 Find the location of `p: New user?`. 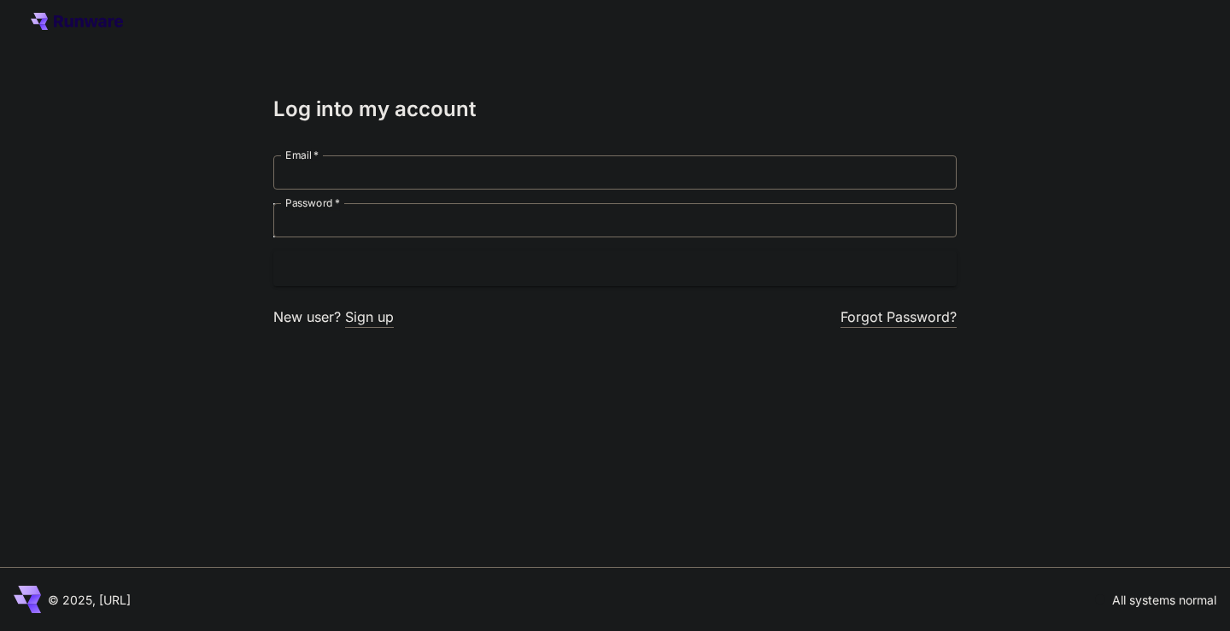

p: New user? is located at coordinates (333, 317).